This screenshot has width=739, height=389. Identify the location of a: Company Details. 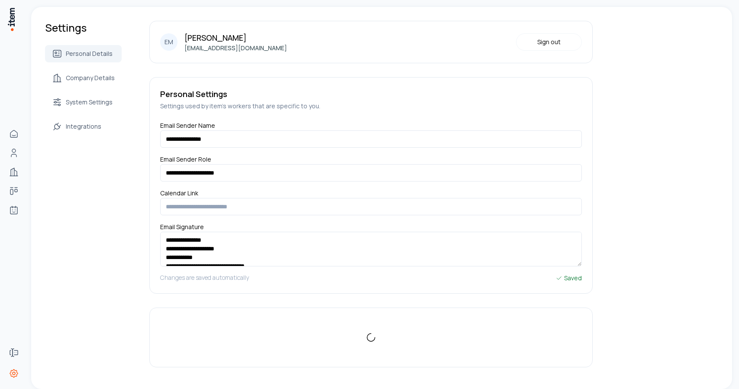
(83, 78).